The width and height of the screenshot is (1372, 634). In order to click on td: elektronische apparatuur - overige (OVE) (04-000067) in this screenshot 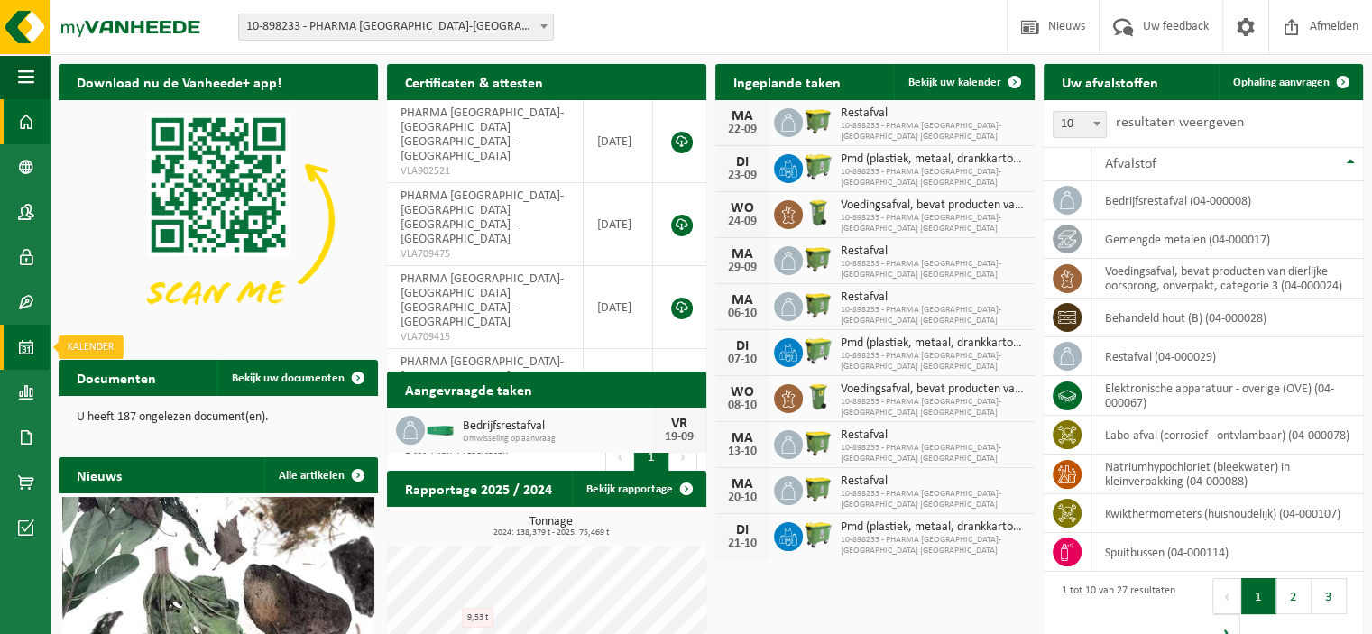, I will do `click(1227, 396)`.